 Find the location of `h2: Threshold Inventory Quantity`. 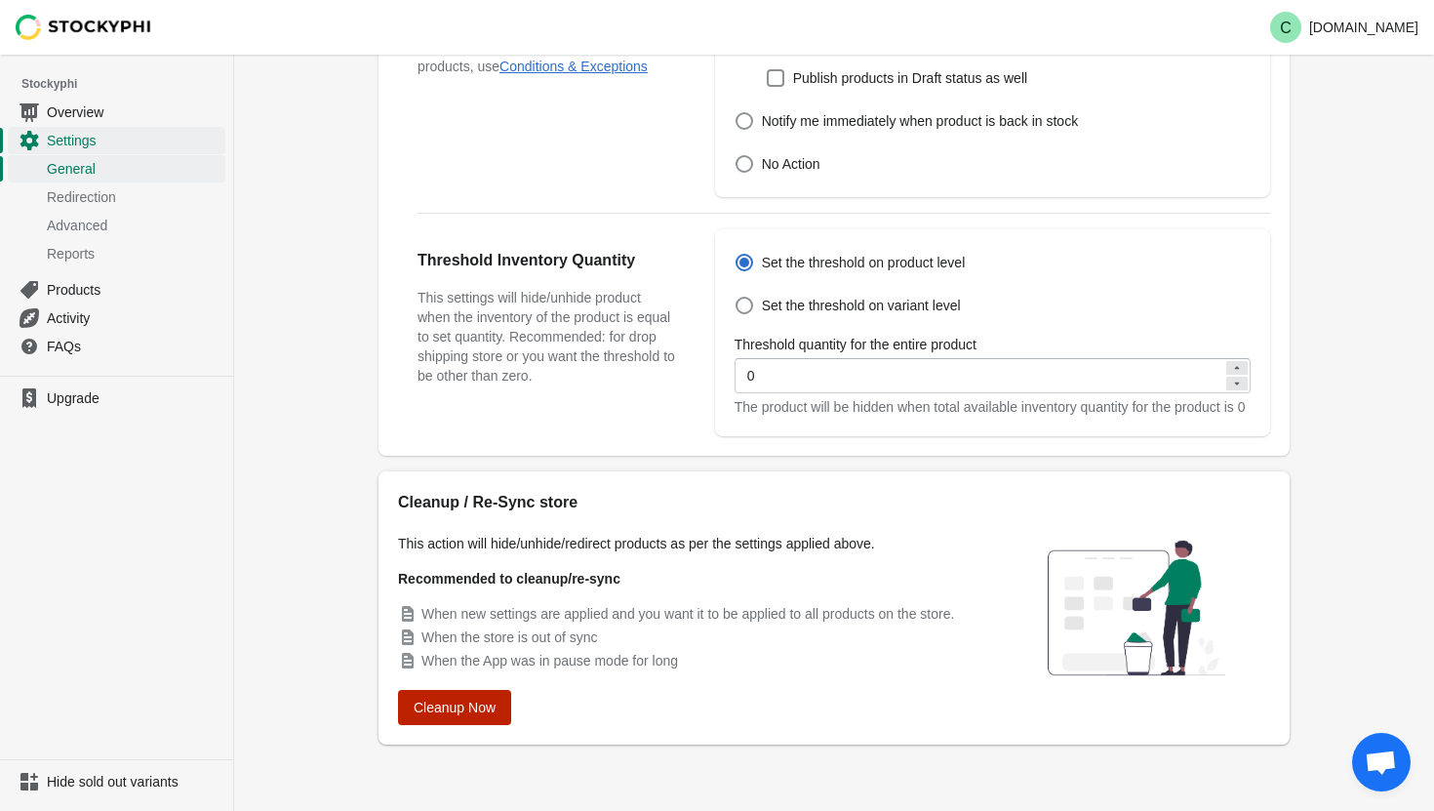

h2: Threshold Inventory Quantity is located at coordinates (546, 260).